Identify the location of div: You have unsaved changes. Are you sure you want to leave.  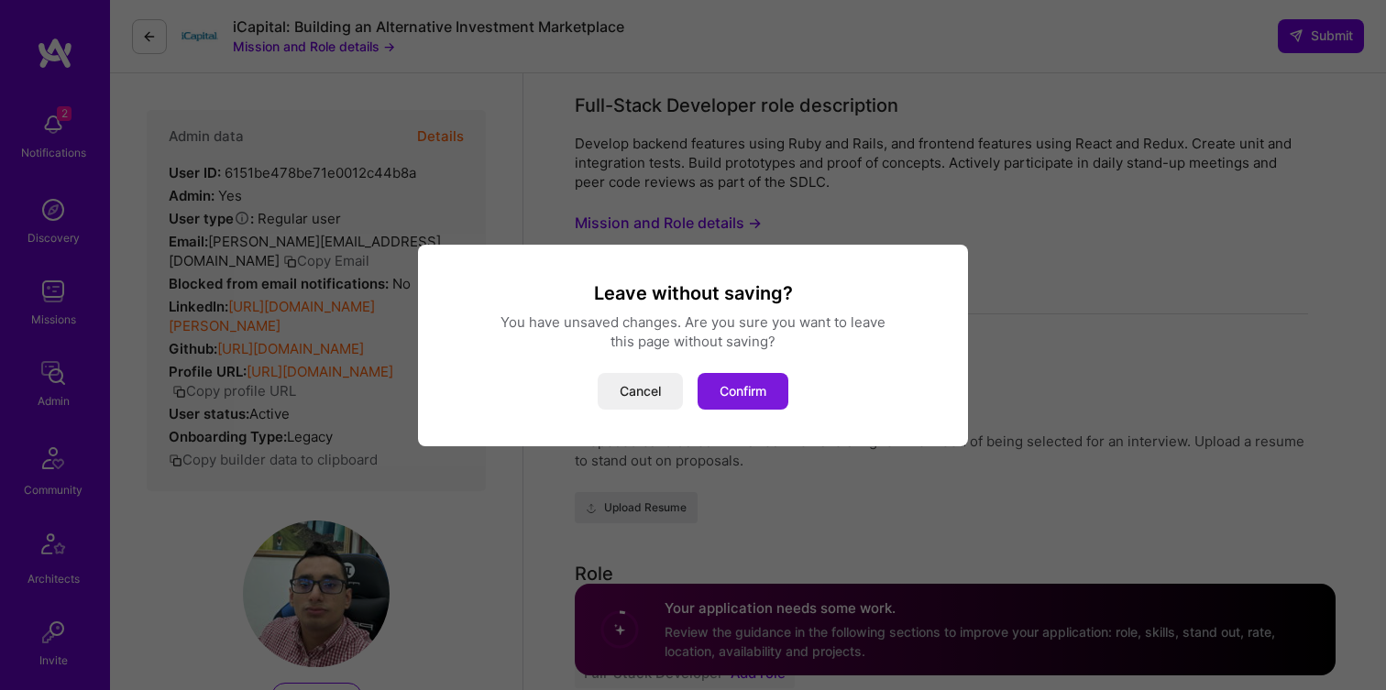
(693, 322).